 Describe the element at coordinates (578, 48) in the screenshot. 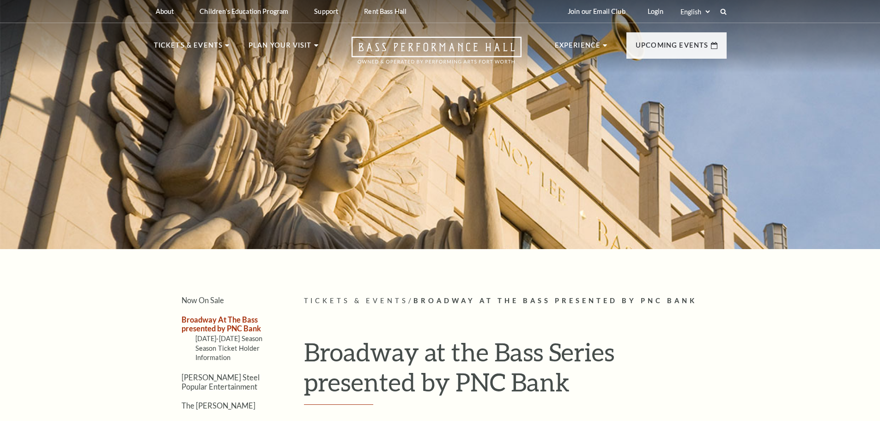

I see `p: Experience` at that location.